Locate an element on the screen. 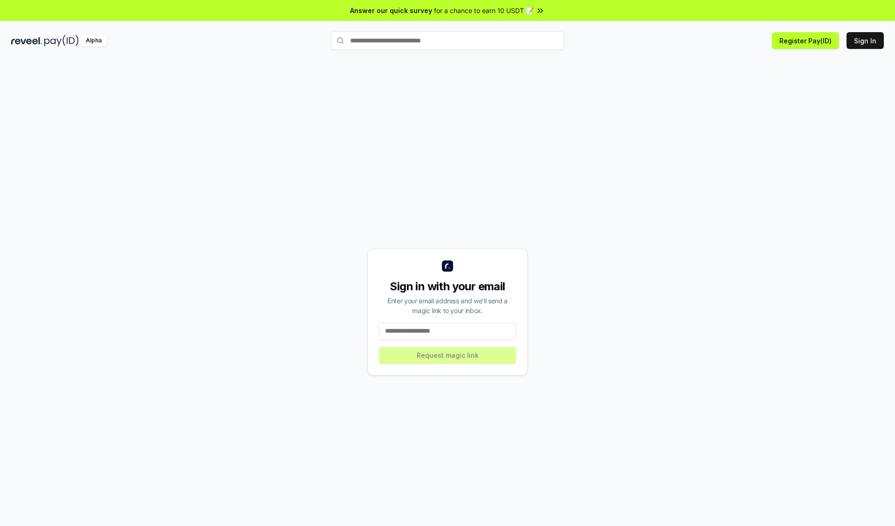 This screenshot has height=526, width=895. button: Sign In is located at coordinates (865, 41).